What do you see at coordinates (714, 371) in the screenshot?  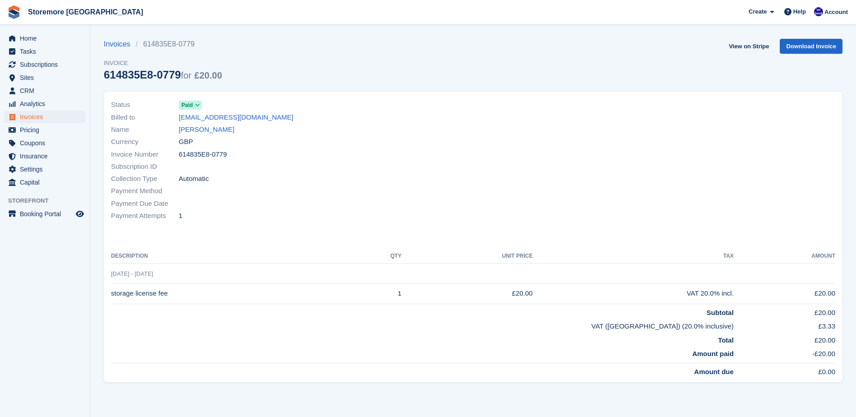 I see `strong: Amount due` at bounding box center [714, 371].